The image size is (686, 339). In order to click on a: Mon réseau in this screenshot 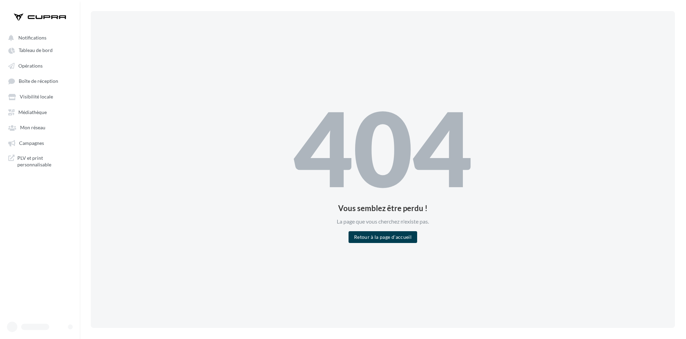, I will do `click(40, 127)`.